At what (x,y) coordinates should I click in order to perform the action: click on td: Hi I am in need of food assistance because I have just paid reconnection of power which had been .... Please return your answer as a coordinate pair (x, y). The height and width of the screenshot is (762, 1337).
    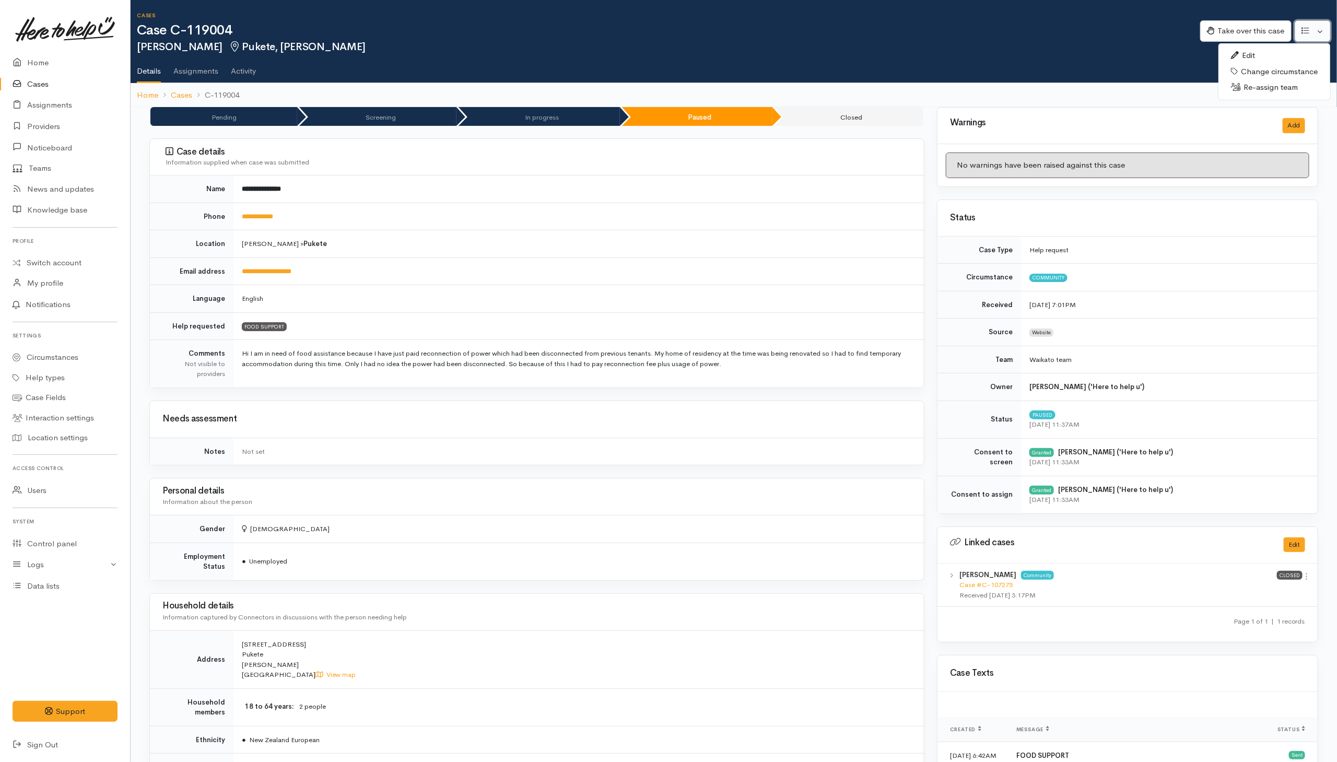
    Looking at the image, I should click on (579, 363).